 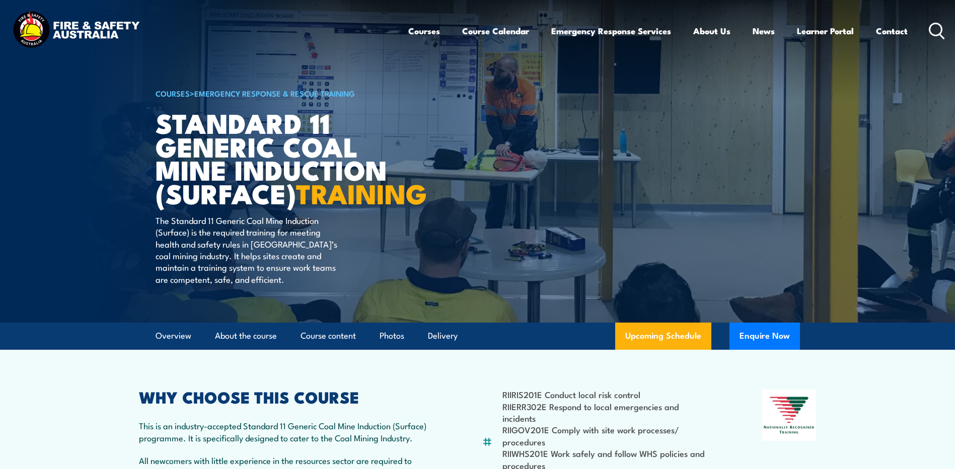 I want to click on a: Course content, so click(x=328, y=336).